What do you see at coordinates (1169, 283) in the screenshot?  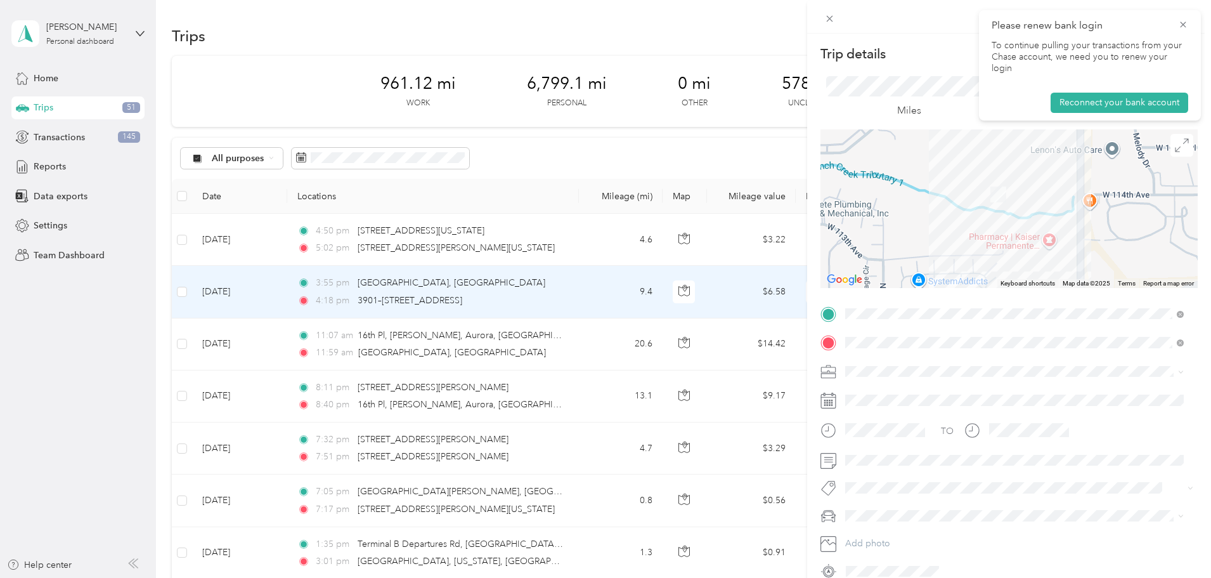 I see `a: Report a map error` at bounding box center [1169, 283].